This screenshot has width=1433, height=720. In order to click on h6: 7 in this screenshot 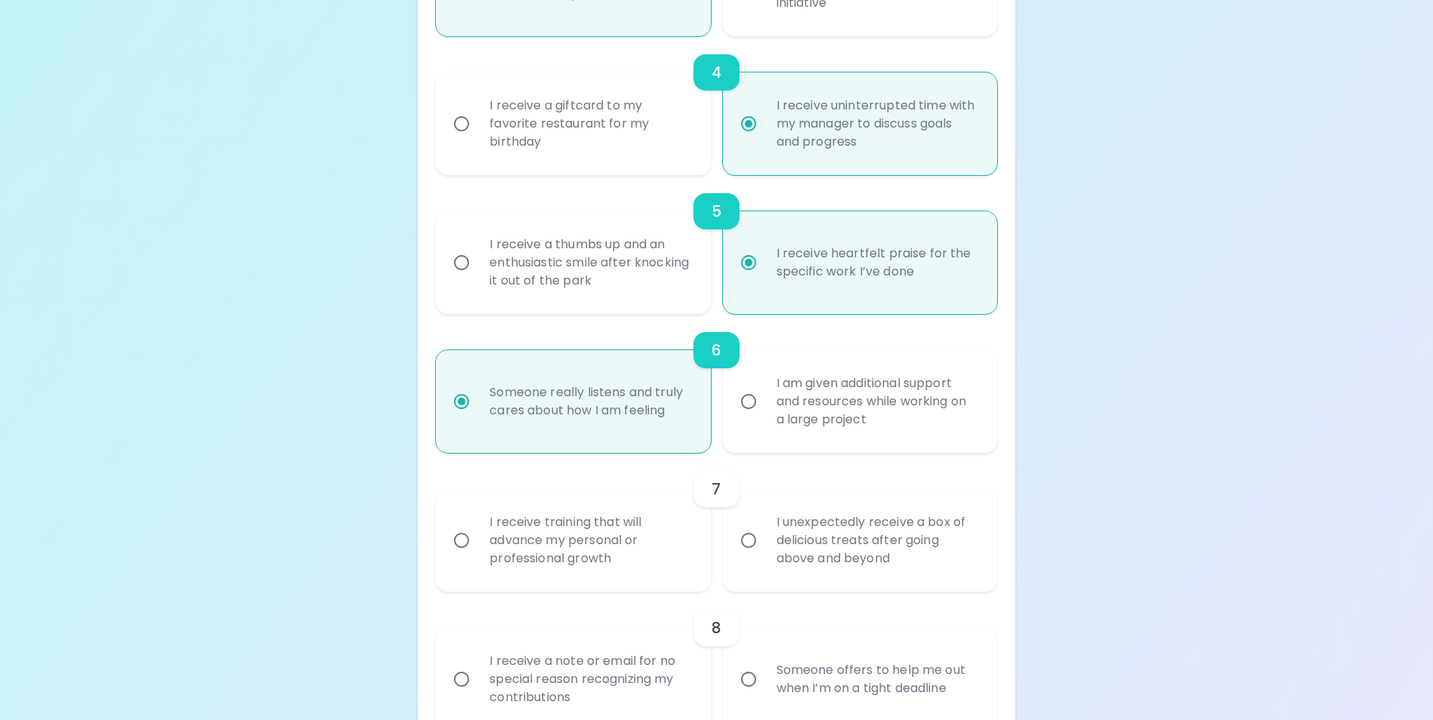, I will do `click(716, 489)`.